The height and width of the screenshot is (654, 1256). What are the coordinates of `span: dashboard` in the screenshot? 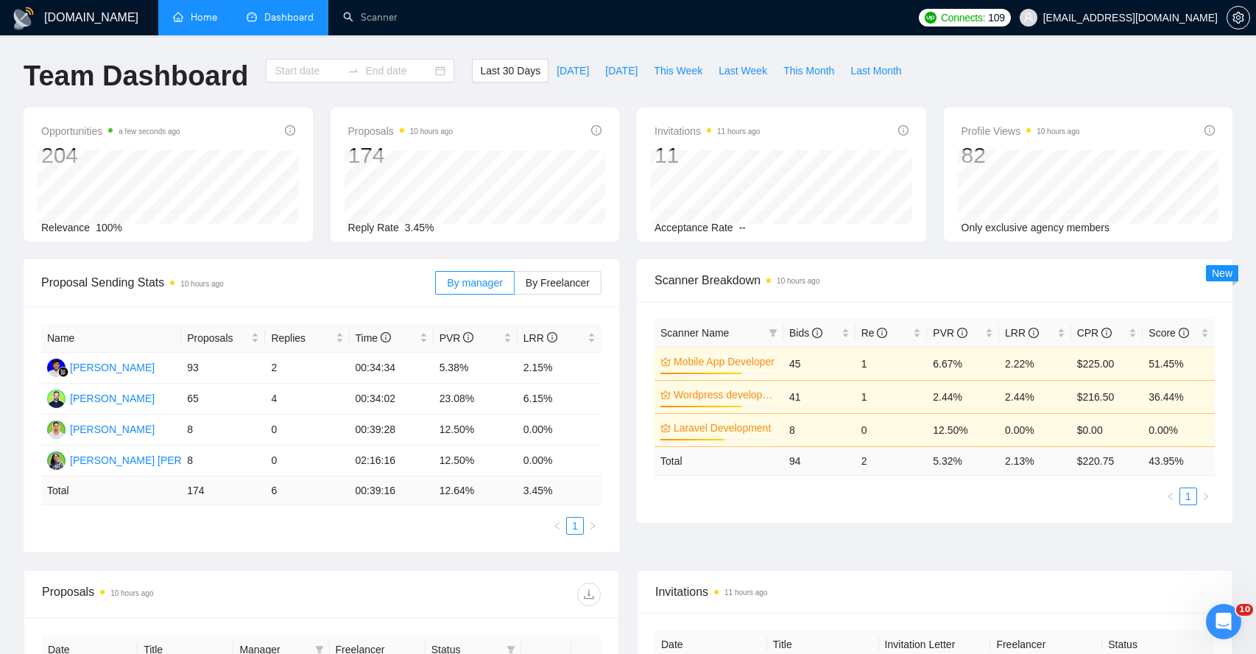 It's located at (252, 17).